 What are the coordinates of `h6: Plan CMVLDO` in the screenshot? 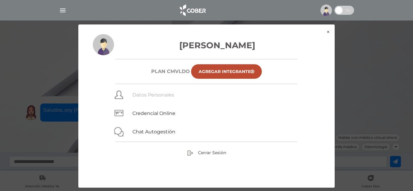 It's located at (171, 71).